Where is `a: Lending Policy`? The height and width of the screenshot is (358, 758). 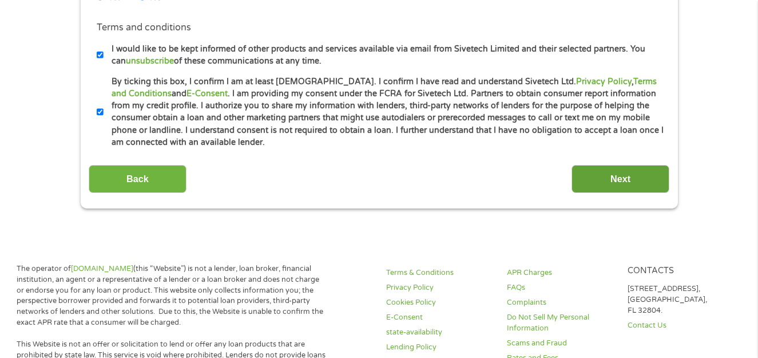
a: Lending Policy is located at coordinates (440, 347).